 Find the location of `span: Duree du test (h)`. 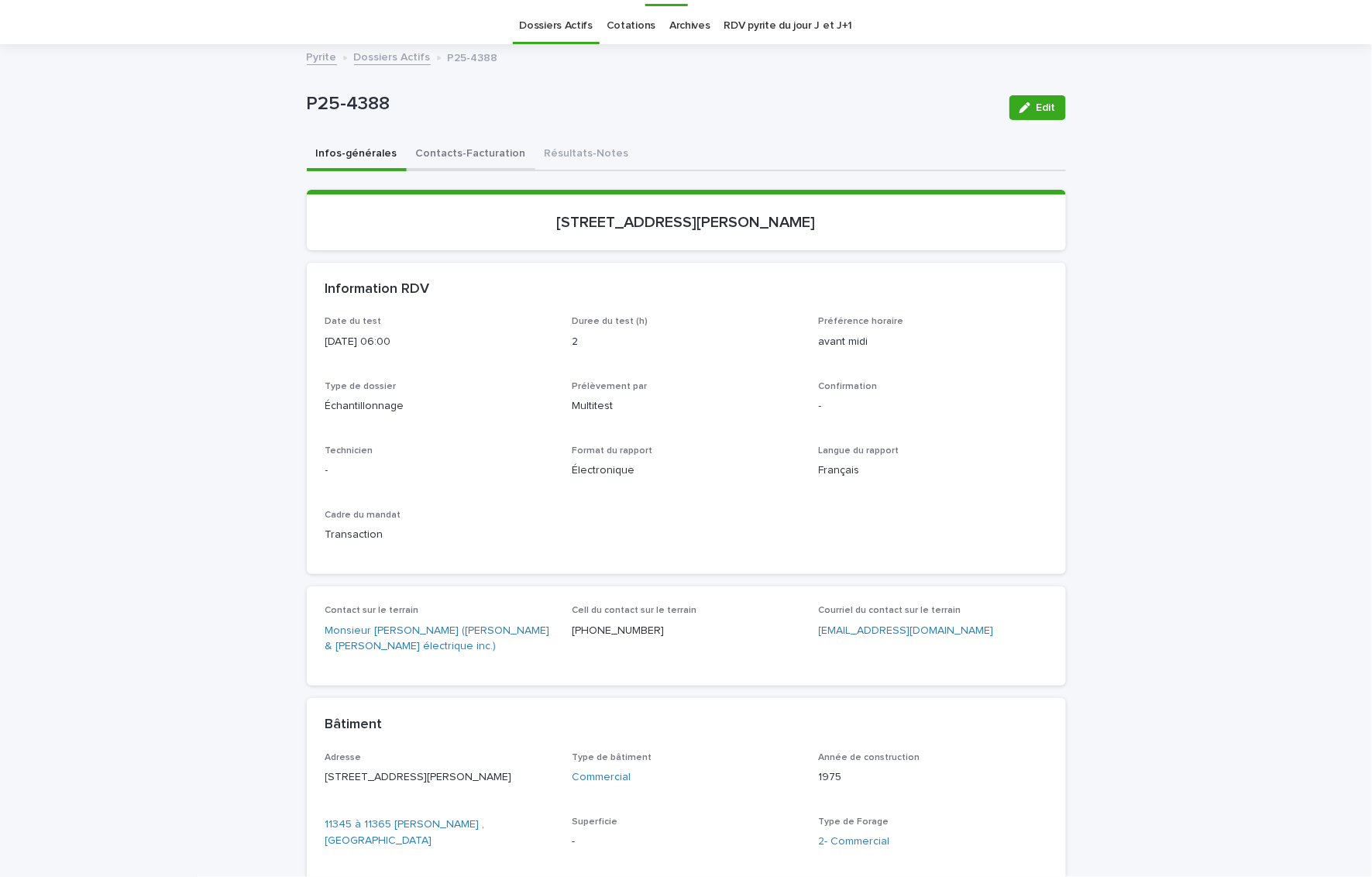

span: Duree du test (h) is located at coordinates (610, 322).